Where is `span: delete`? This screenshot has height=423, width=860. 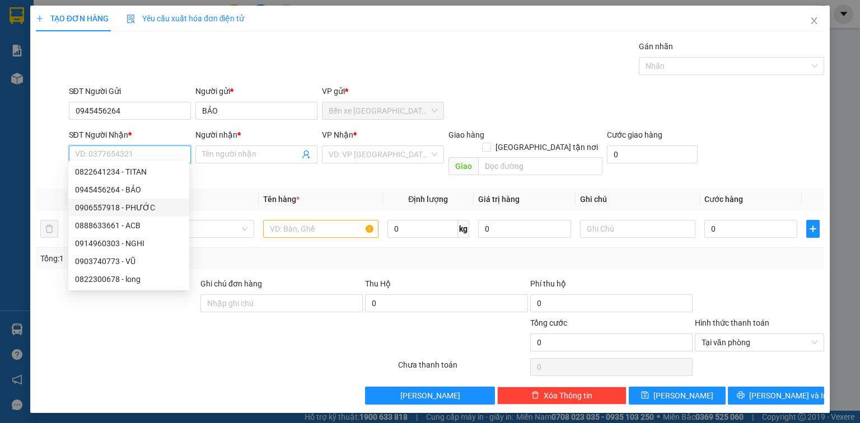 span: delete is located at coordinates (535, 396).